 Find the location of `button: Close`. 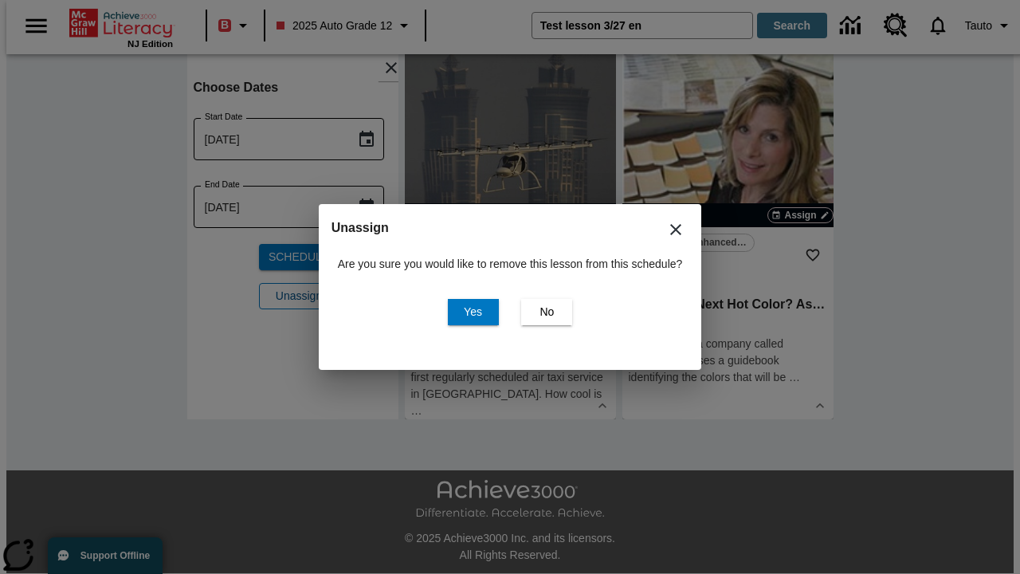

button: Close is located at coordinates (676, 229).